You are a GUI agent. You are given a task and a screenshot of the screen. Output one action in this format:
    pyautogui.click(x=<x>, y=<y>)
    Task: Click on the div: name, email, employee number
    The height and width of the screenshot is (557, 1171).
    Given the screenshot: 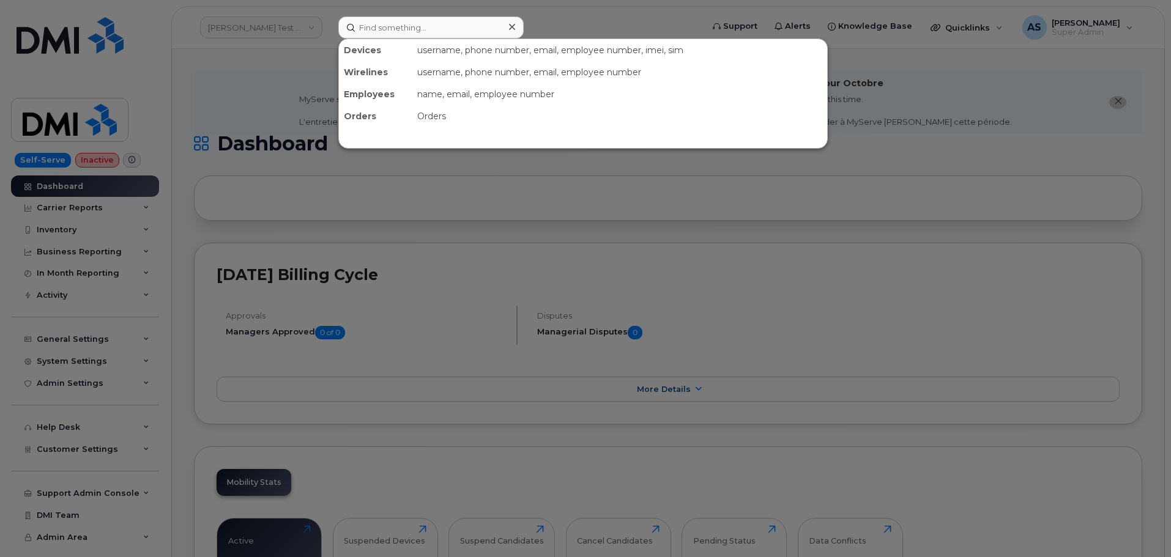 What is the action you would take?
    pyautogui.click(x=620, y=94)
    